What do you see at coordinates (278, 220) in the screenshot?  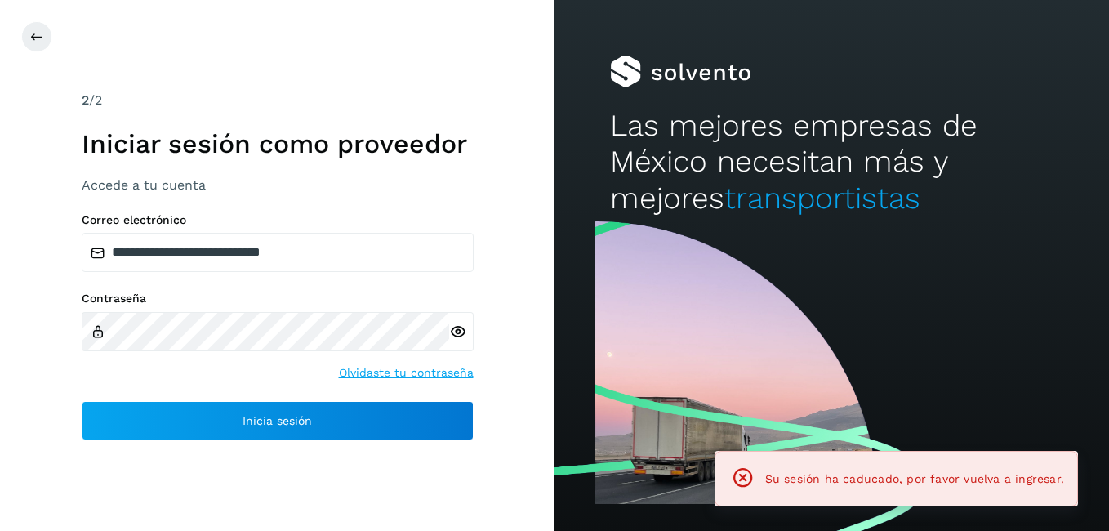 I see `label: Correo electrónico` at bounding box center [278, 220].